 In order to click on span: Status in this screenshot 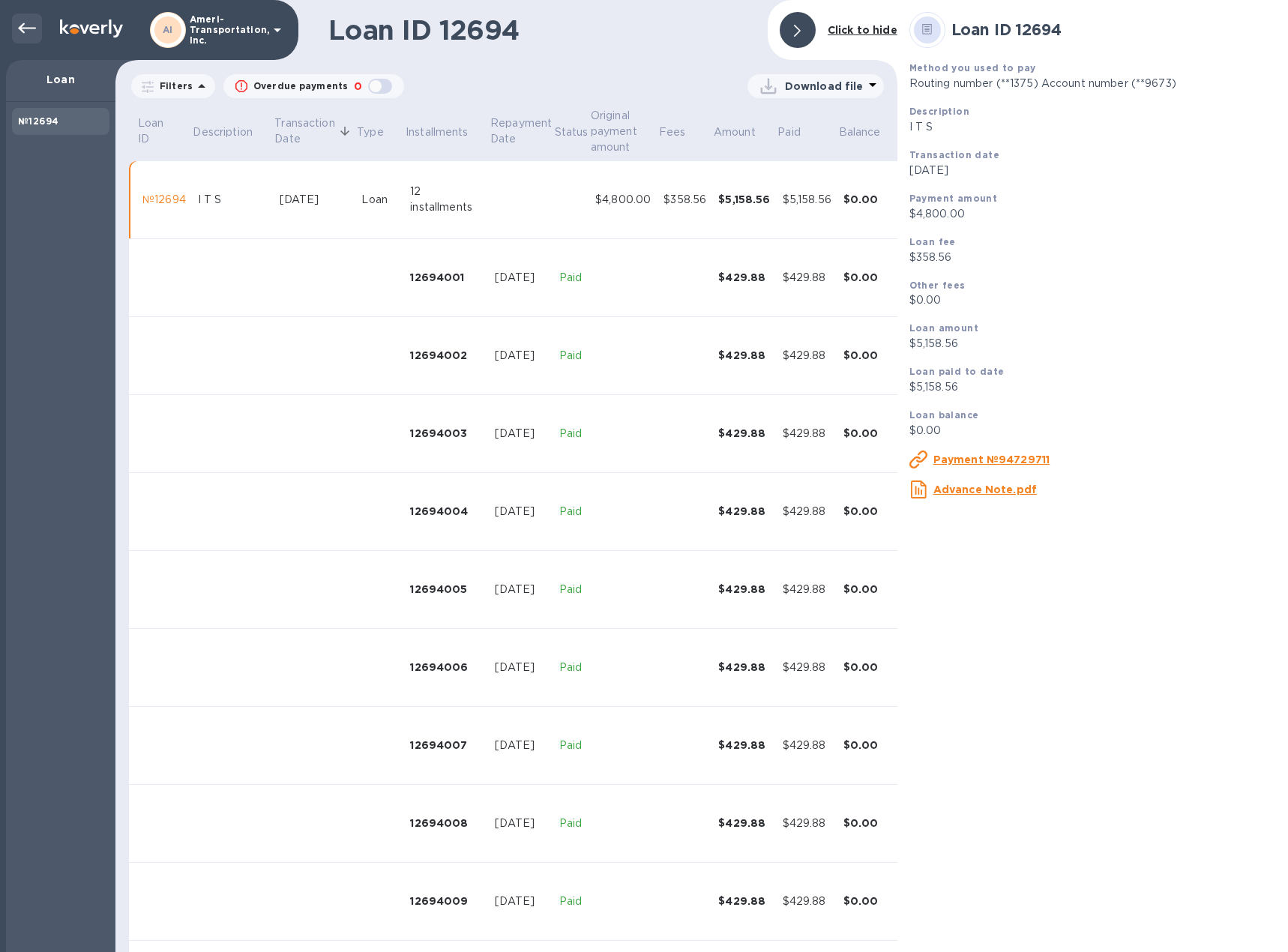, I will do `click(571, 132)`.